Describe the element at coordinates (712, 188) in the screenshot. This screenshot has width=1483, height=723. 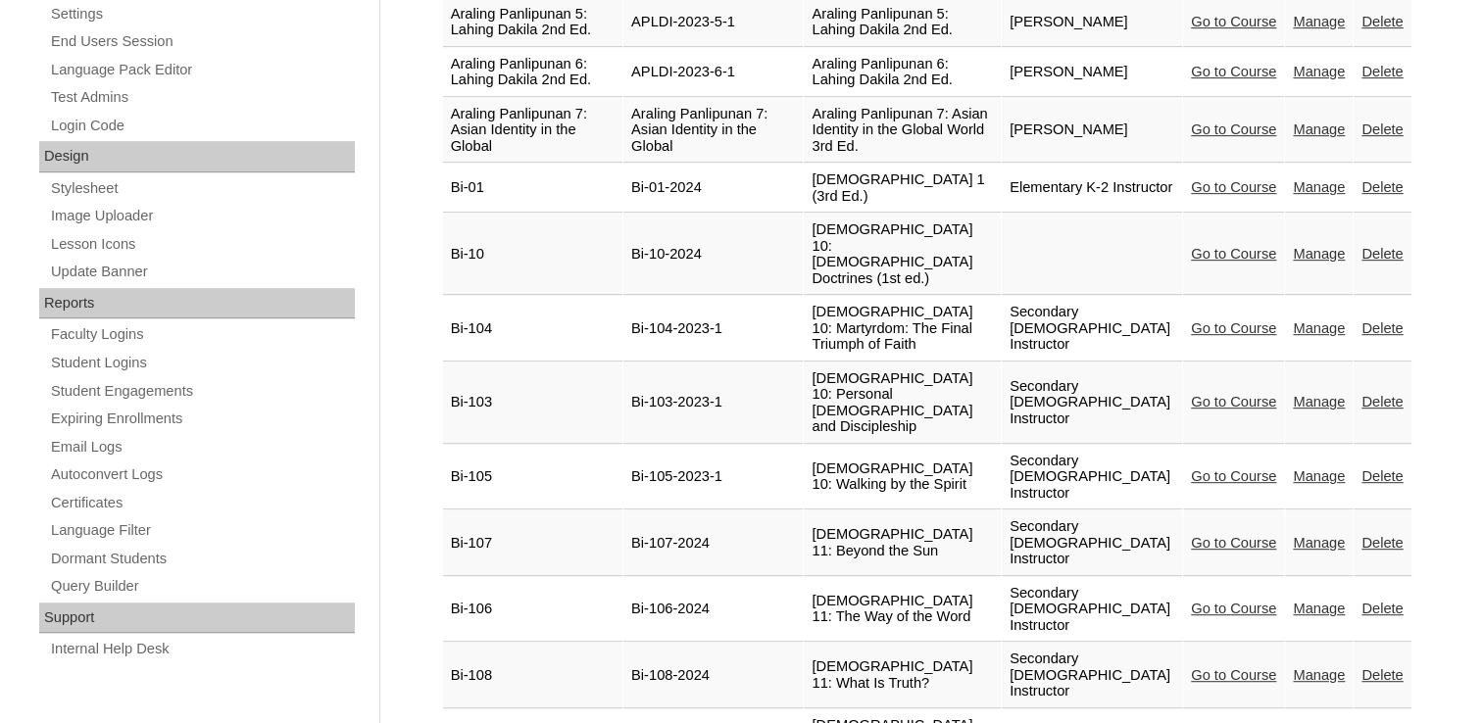
I see `td: Bi-01-2024` at that location.